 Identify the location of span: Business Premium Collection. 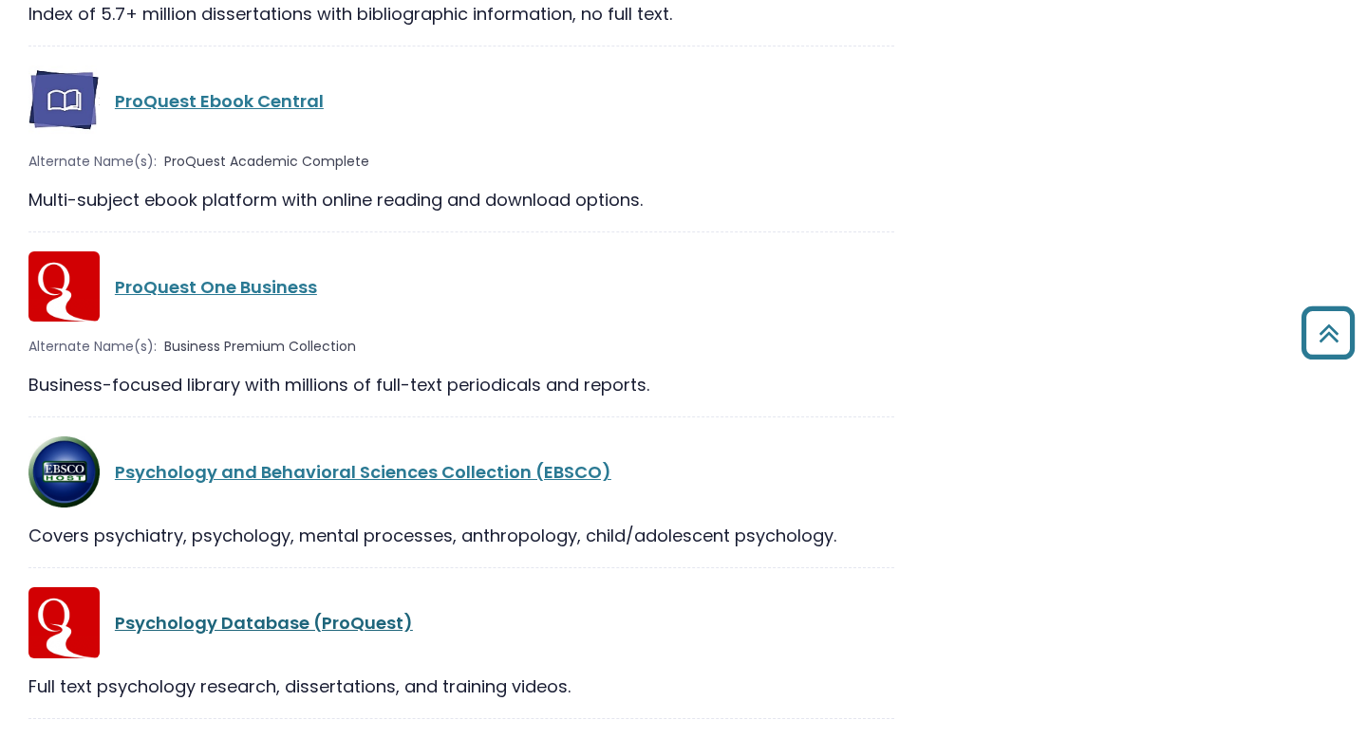
(260, 346).